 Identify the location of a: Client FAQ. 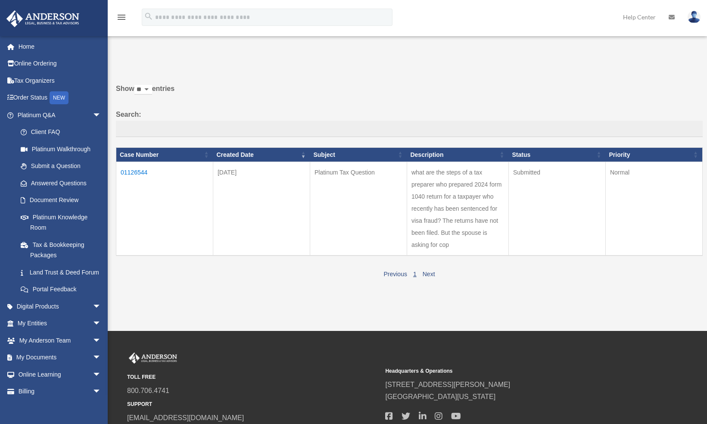
(61, 132).